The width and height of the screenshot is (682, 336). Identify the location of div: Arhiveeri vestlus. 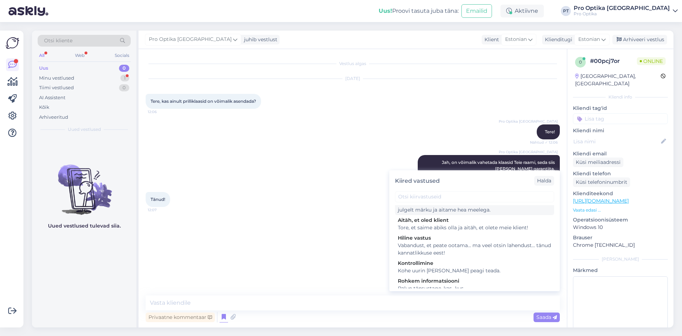
(640, 39).